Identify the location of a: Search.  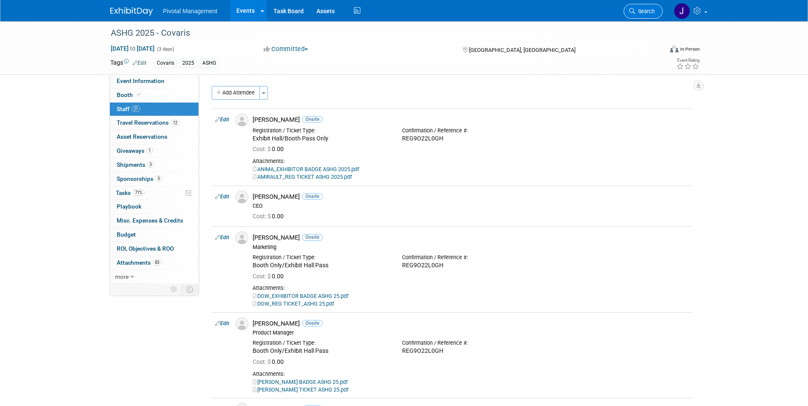
(643, 11).